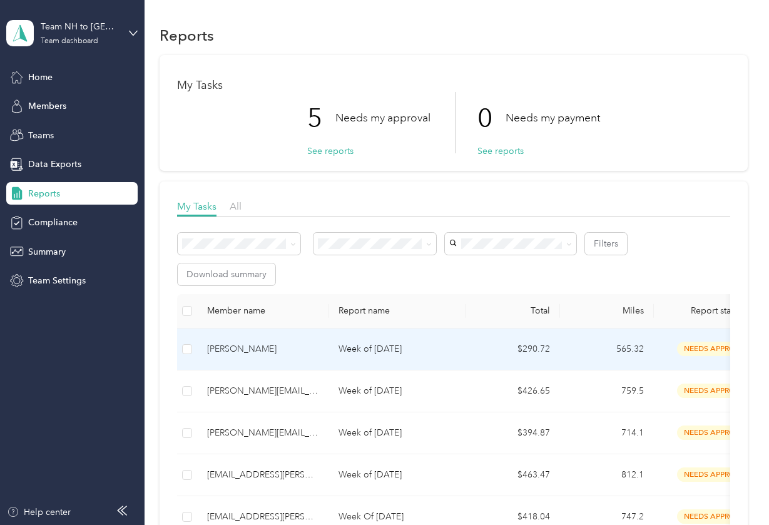 Image resolution: width=769 pixels, height=525 pixels. I want to click on button: Filters, so click(606, 244).